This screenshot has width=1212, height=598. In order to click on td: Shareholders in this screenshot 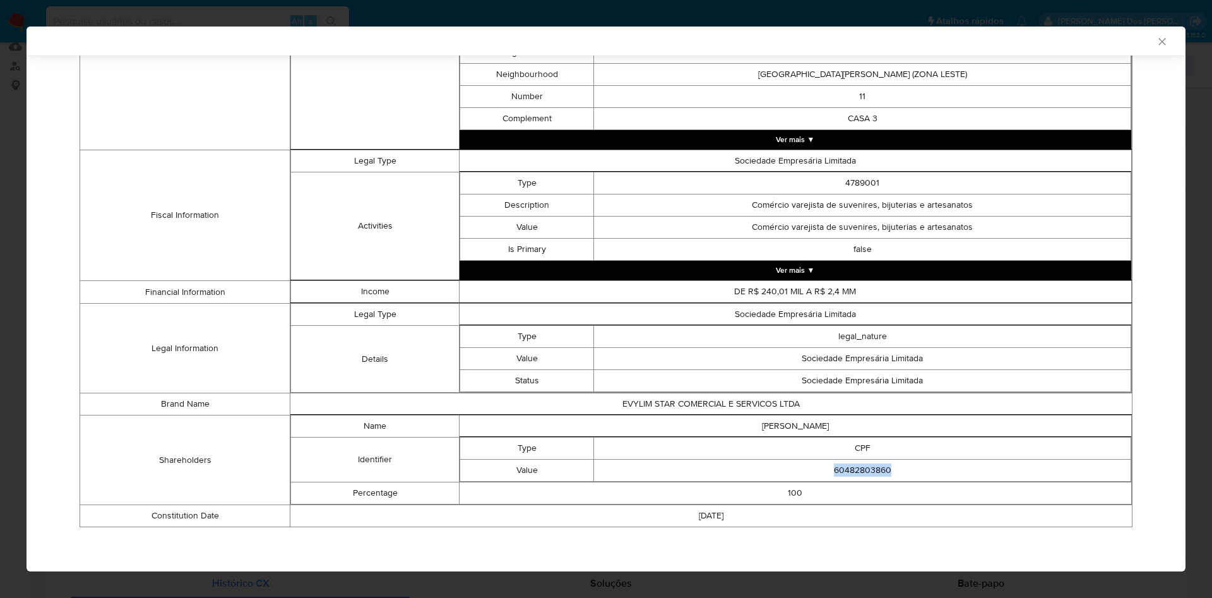, I will do `click(185, 460)`.